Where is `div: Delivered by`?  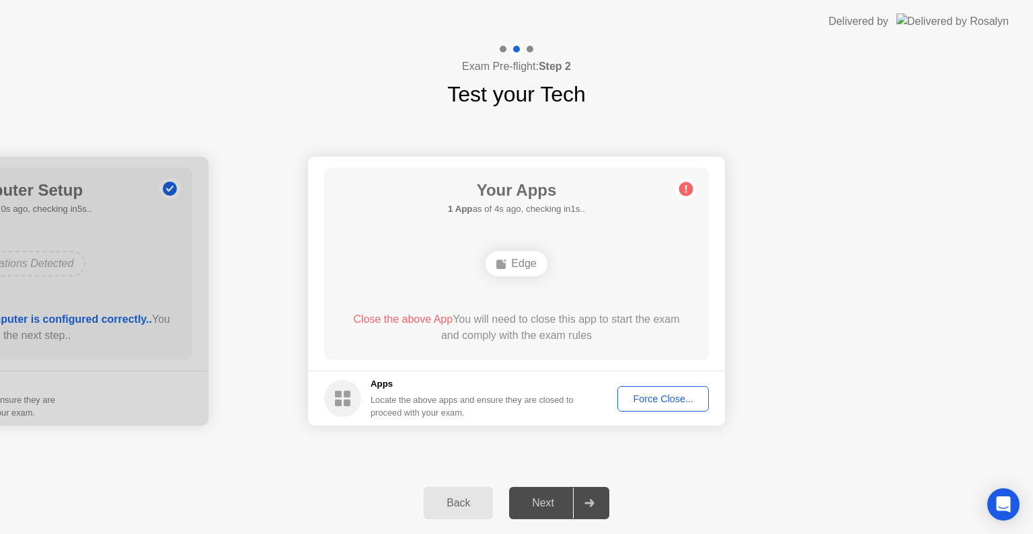 div: Delivered by is located at coordinates (858, 22).